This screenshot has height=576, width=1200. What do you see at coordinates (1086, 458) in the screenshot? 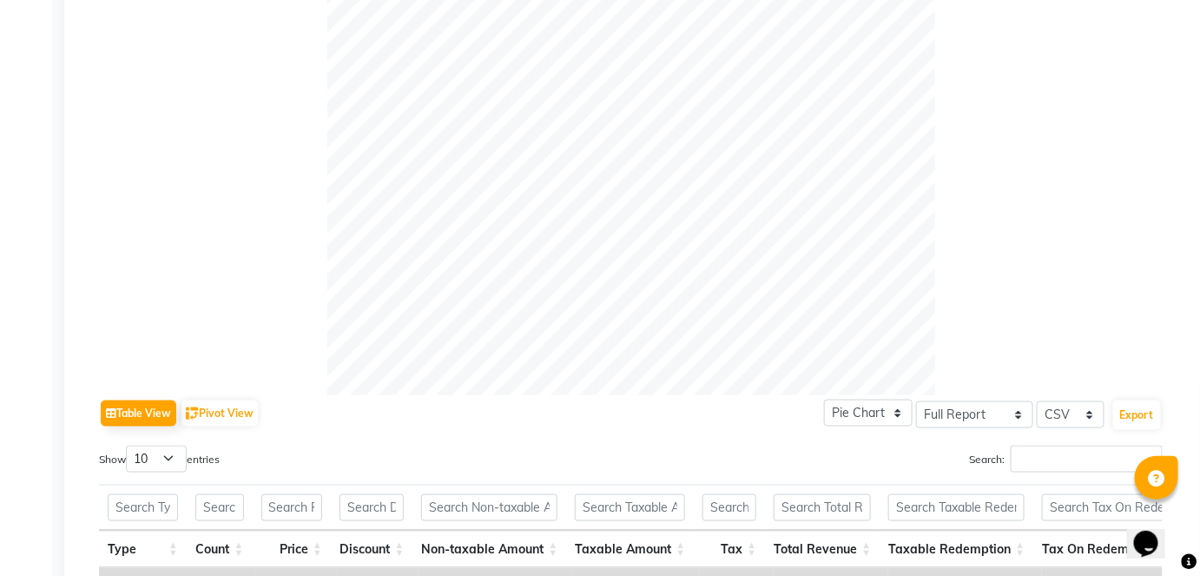
I see `input: Search:` at bounding box center [1086, 458].